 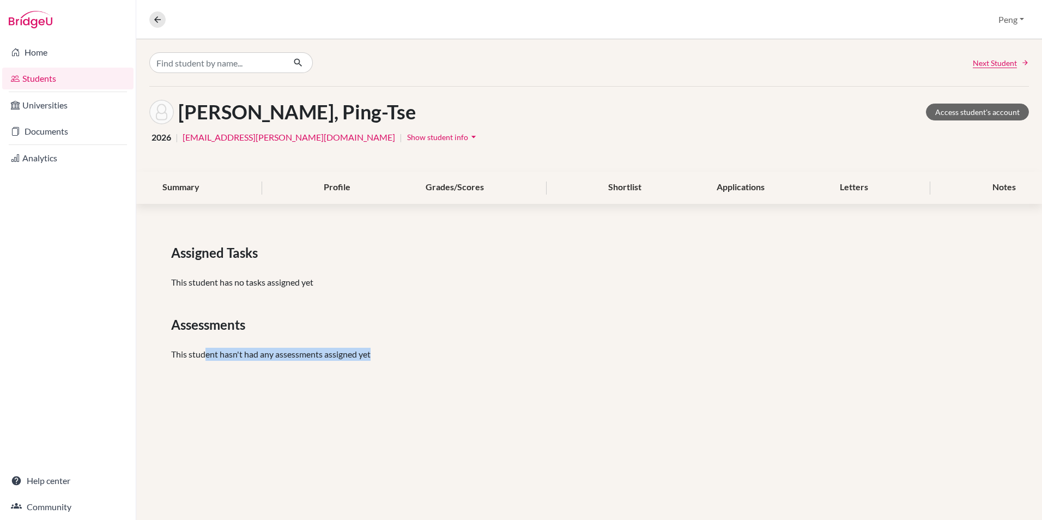 What do you see at coordinates (161, 137) in the screenshot?
I see `span: 2026` at bounding box center [161, 137].